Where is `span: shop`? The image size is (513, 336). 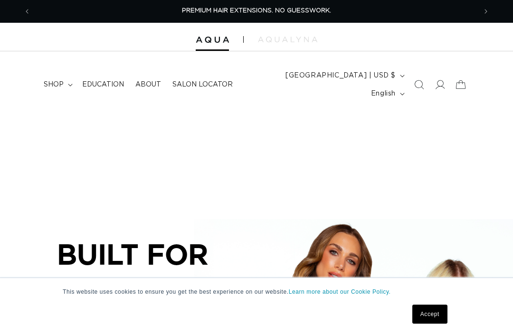
span: shop is located at coordinates (54, 85).